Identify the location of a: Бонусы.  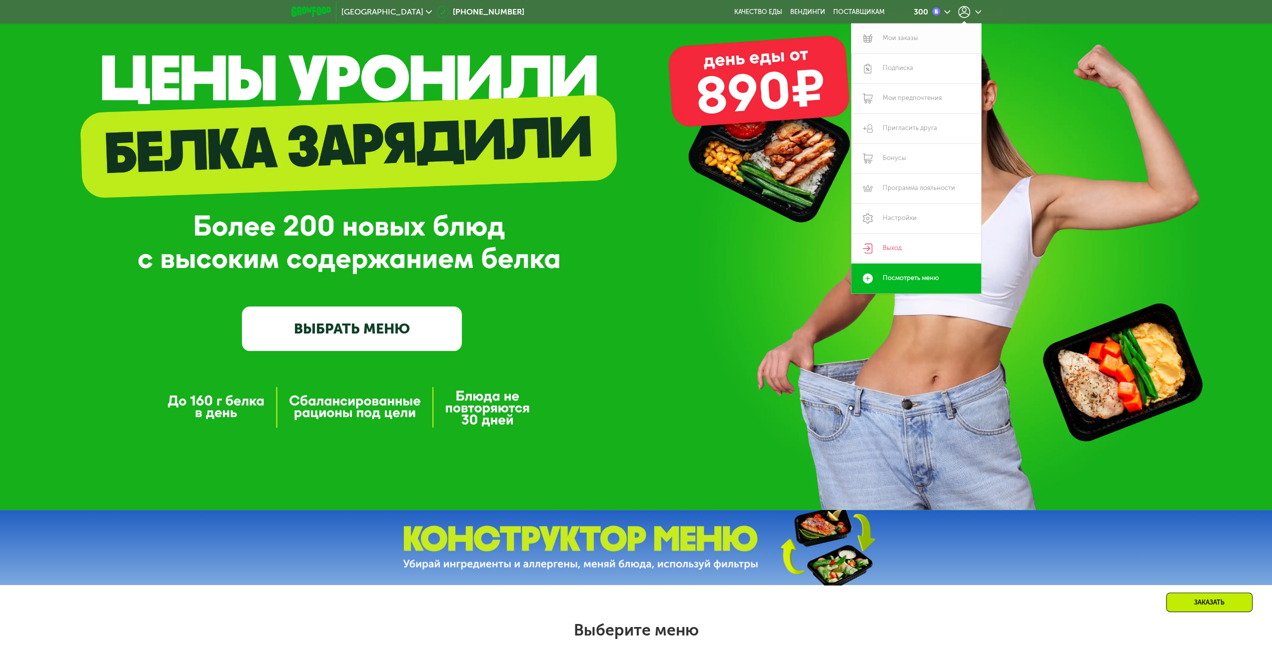
(916, 158).